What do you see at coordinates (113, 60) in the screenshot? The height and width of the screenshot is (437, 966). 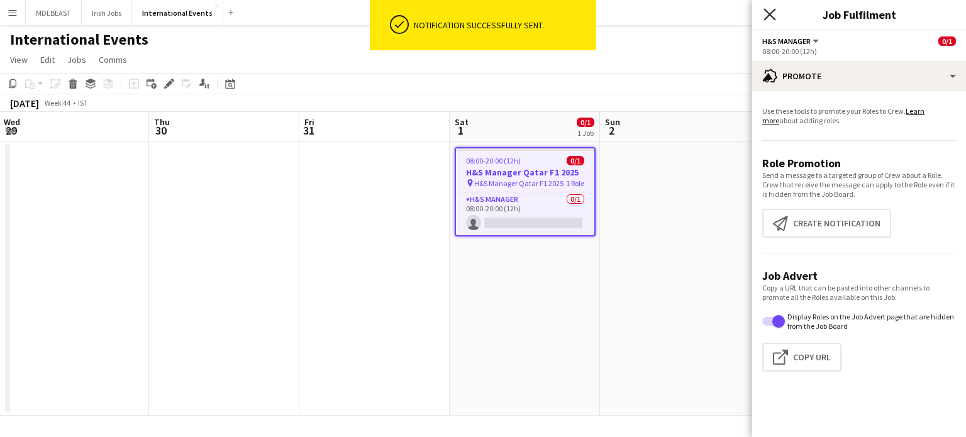 I see `span: Comms` at bounding box center [113, 60].